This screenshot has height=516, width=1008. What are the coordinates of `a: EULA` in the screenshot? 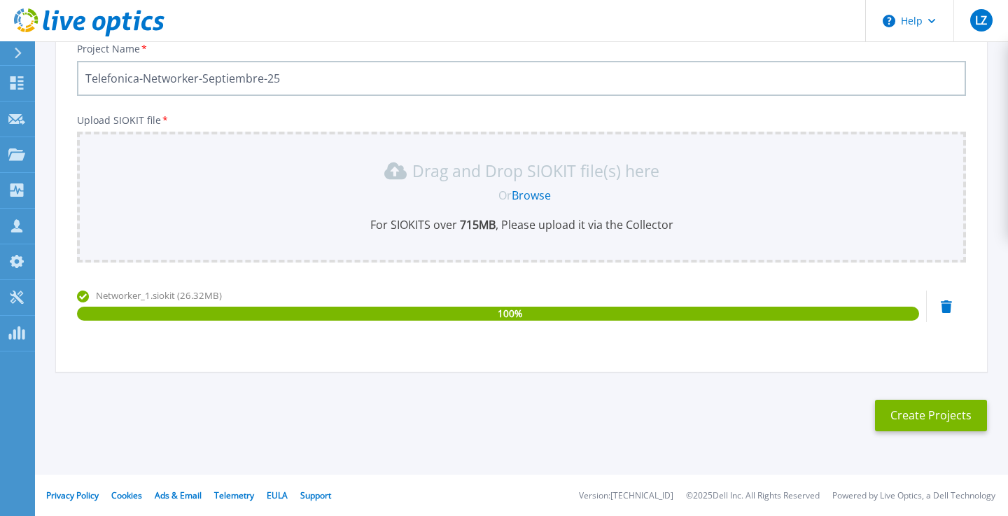 It's located at (277, 495).